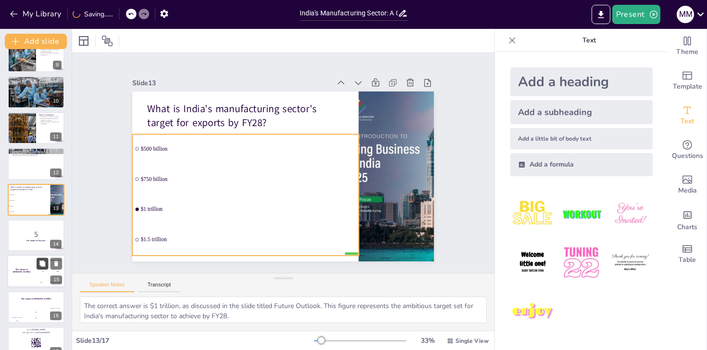 The width and height of the screenshot is (707, 350). What do you see at coordinates (532, 213) in the screenshot?
I see `img: 1.jpeg` at bounding box center [532, 213].